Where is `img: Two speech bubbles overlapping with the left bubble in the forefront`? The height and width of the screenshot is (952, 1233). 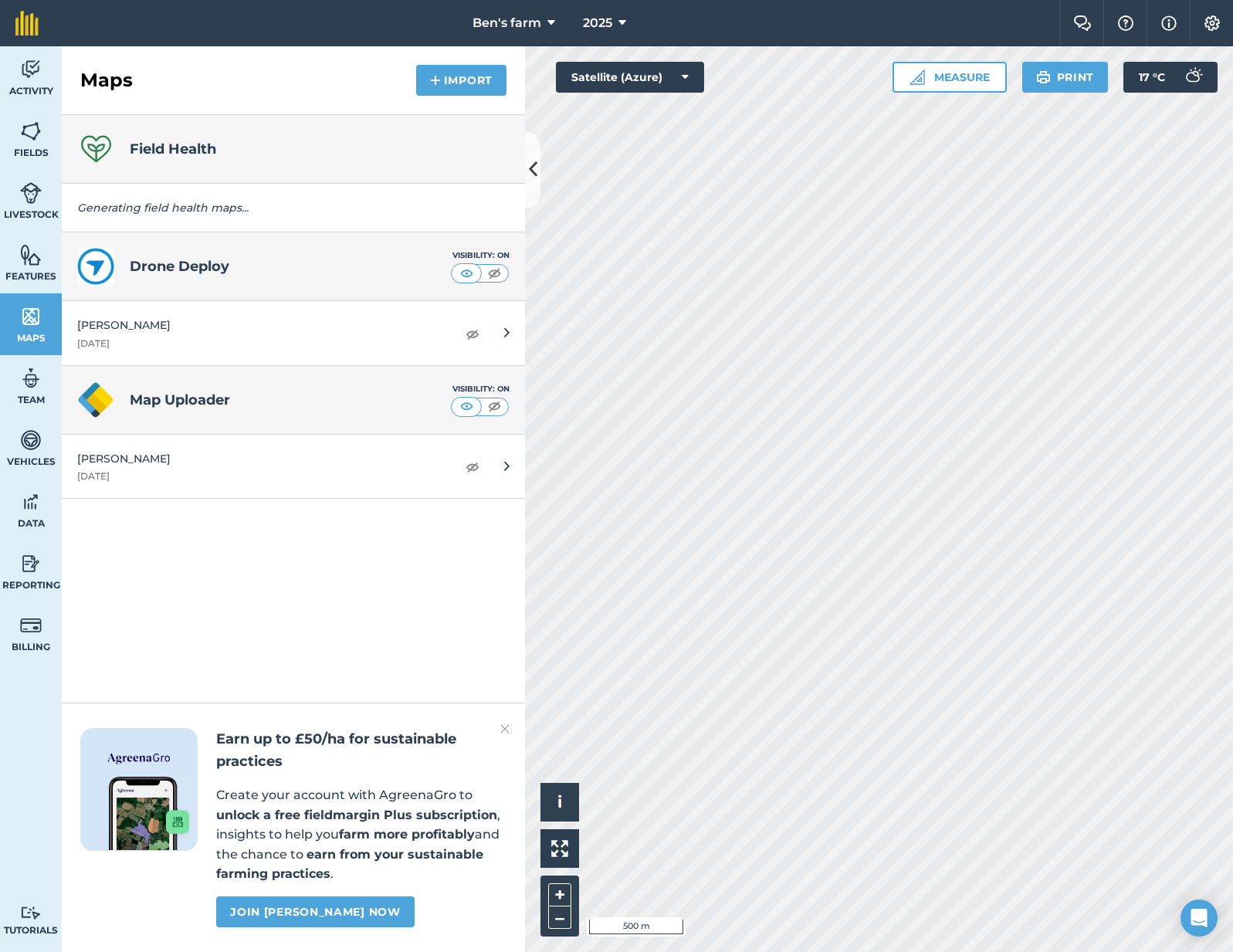 img: Two speech bubbles overlapping with the left bubble in the forefront is located at coordinates (1082, 23).